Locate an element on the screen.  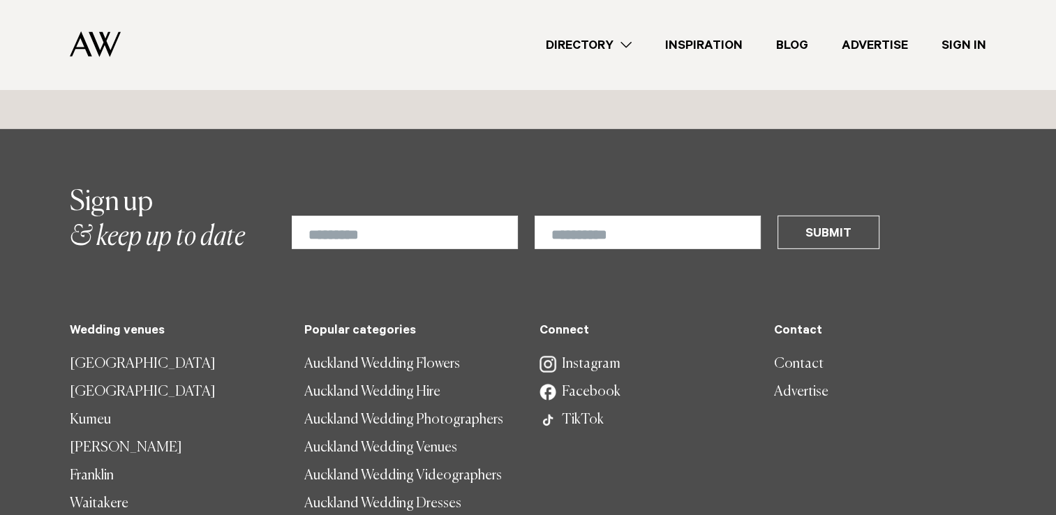
a: Blog is located at coordinates (793, 45).